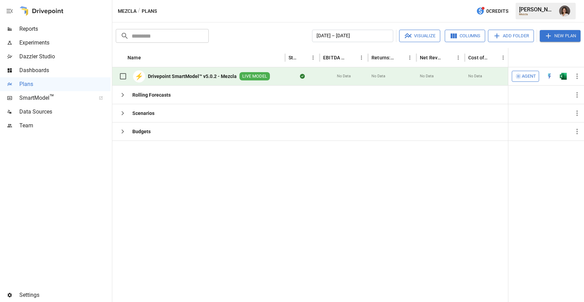 The image size is (584, 302). I want to click on button: Columns, so click(465, 36).